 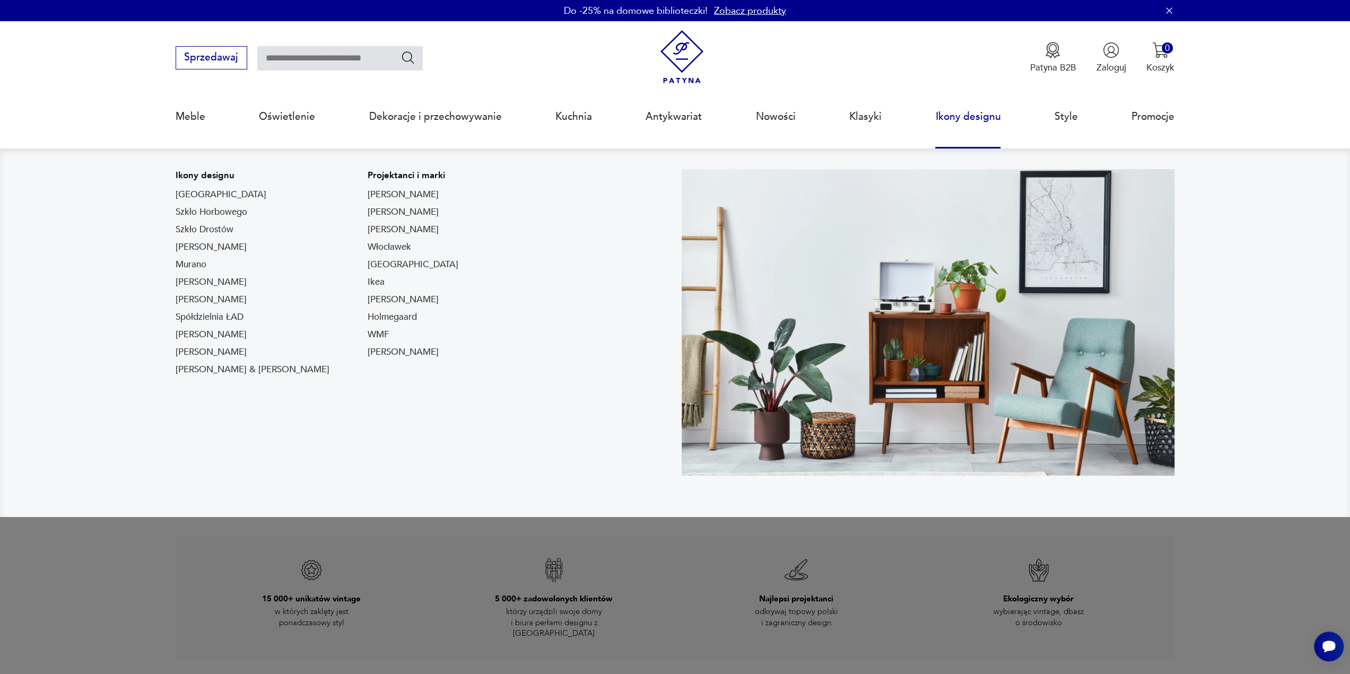 What do you see at coordinates (413, 176) in the screenshot?
I see `p: Projektanci i marki` at bounding box center [413, 176].